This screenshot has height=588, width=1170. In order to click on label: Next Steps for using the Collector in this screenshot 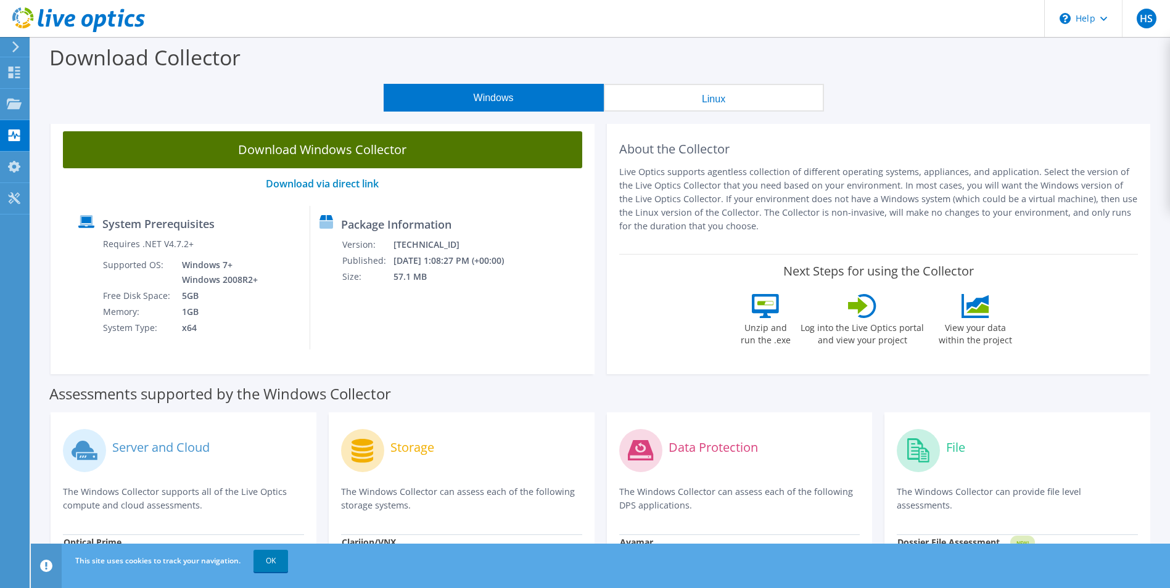, I will do `click(878, 271)`.